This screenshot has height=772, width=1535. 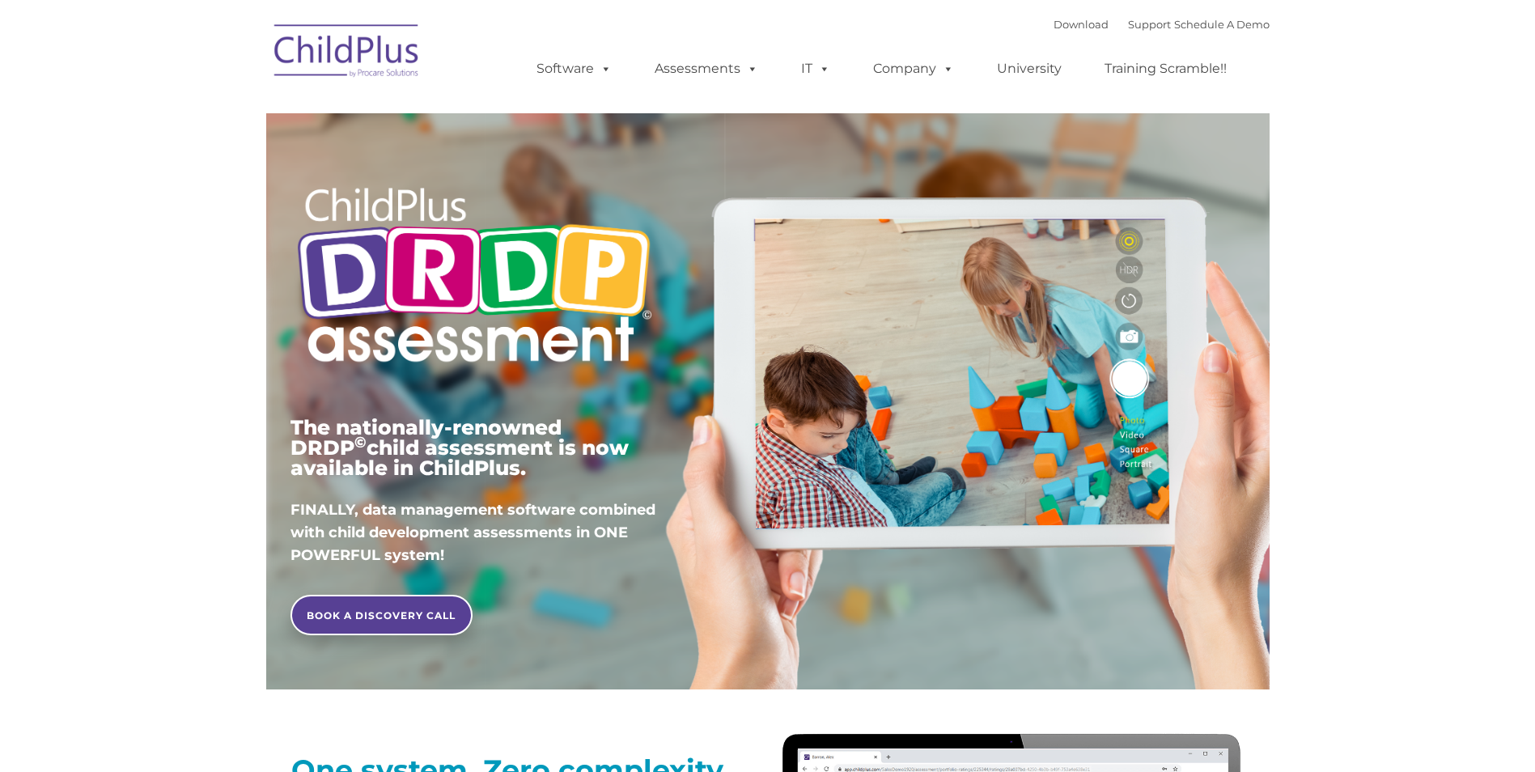 What do you see at coordinates (1222, 24) in the screenshot?
I see `a: Schedule A Demo` at bounding box center [1222, 24].